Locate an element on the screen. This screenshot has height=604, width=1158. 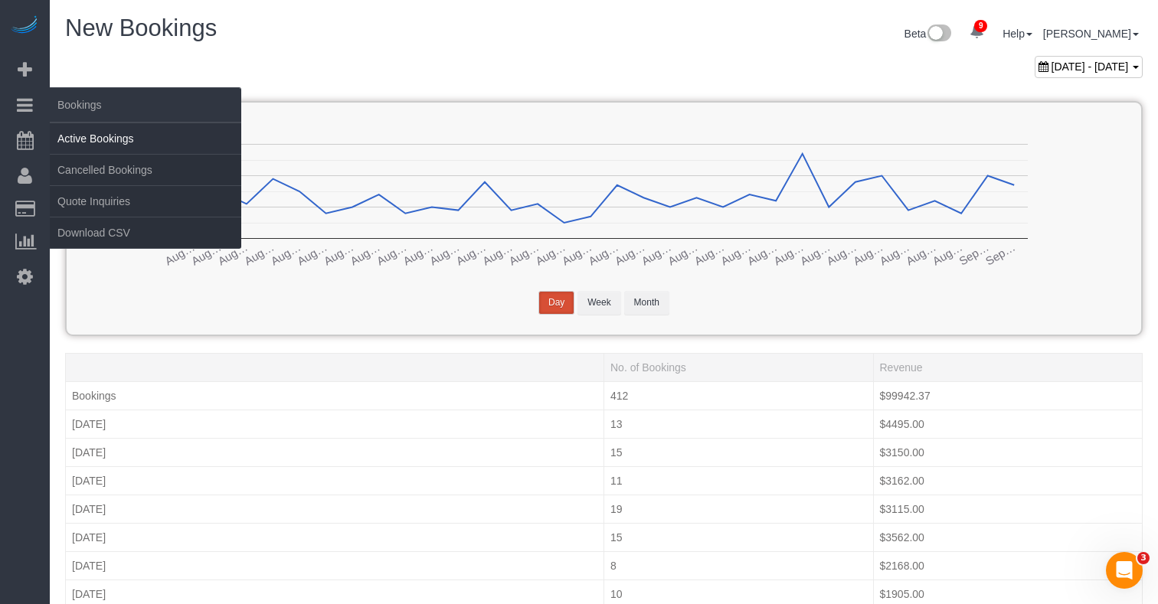
td: No. of Bookings is located at coordinates (739, 367).